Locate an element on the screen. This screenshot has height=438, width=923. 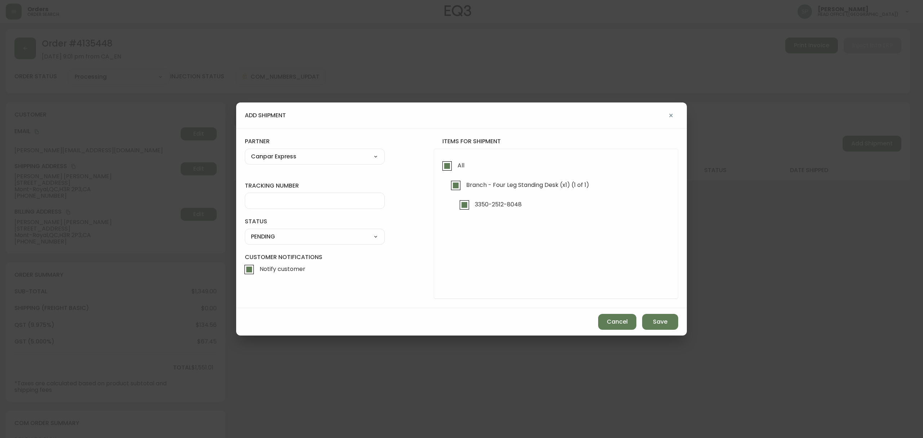
label: partner is located at coordinates (315, 141).